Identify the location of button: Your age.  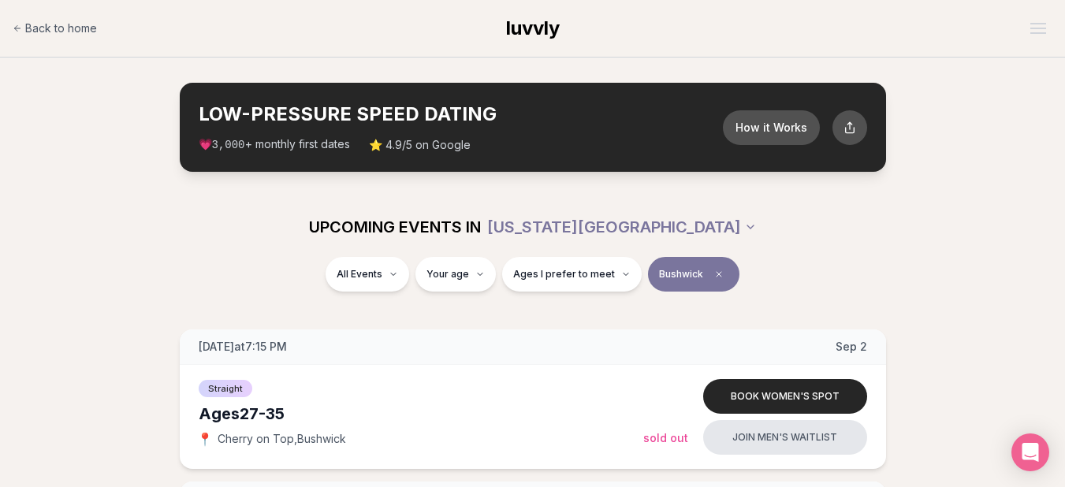
(456, 274).